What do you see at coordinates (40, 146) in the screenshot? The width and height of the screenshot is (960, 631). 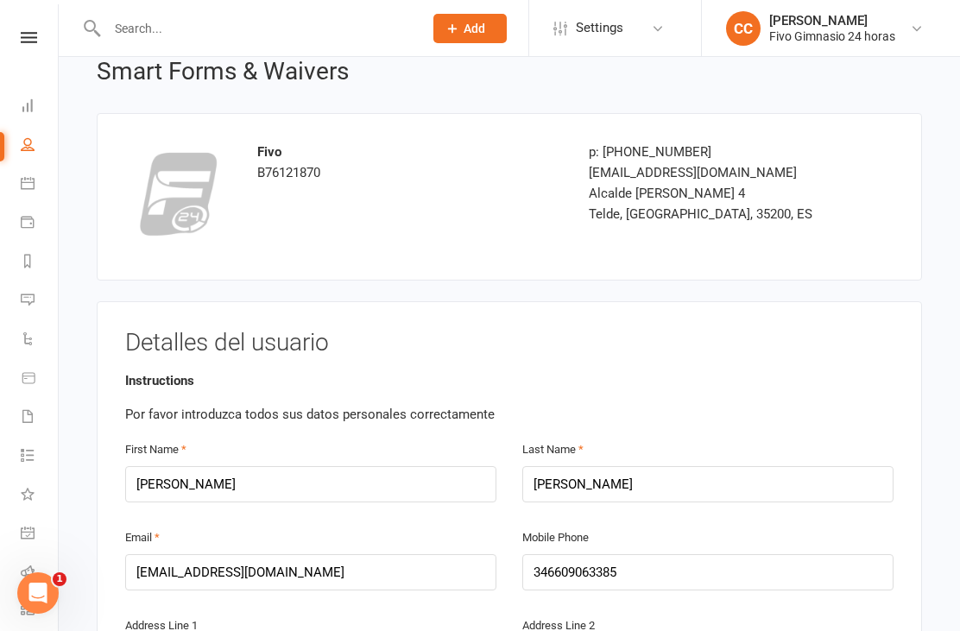 I see `a: People` at bounding box center [40, 146].